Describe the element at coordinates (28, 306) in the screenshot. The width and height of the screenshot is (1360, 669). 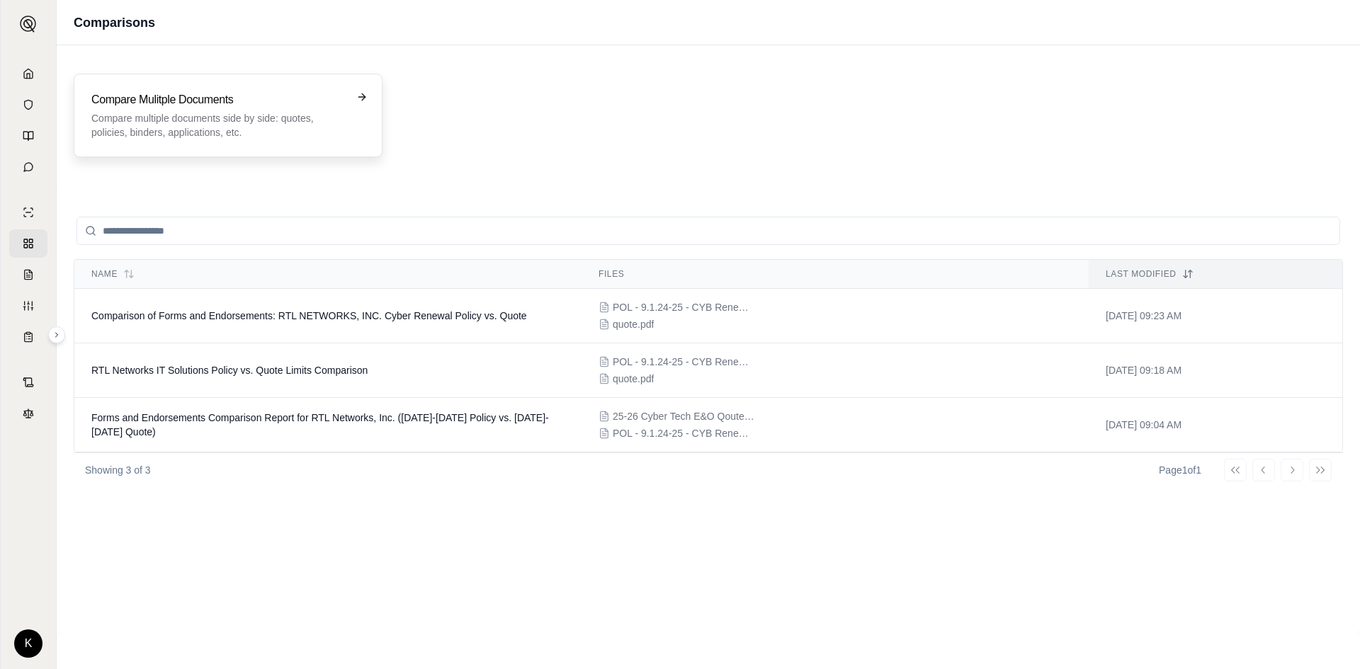
I see `a: Custom Report` at that location.